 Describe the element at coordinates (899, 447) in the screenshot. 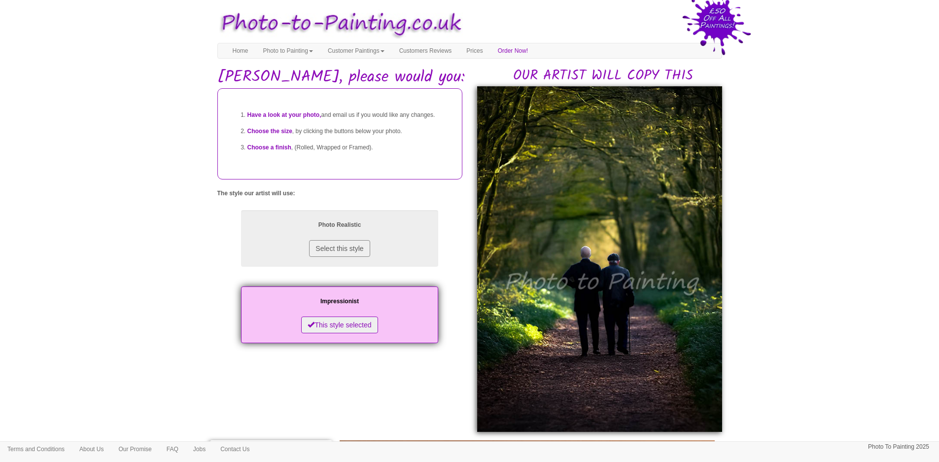

I see `p: Photo To Painting 2025` at that location.